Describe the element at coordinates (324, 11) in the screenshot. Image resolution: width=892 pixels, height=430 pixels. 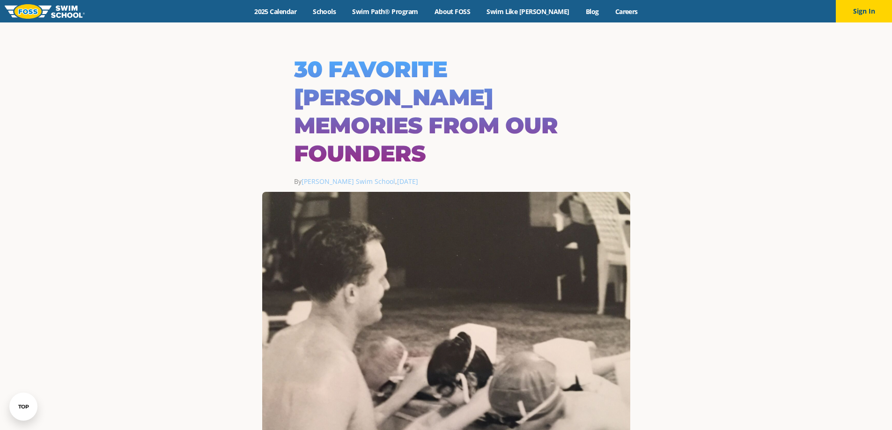
I see `a: Schools` at that location.